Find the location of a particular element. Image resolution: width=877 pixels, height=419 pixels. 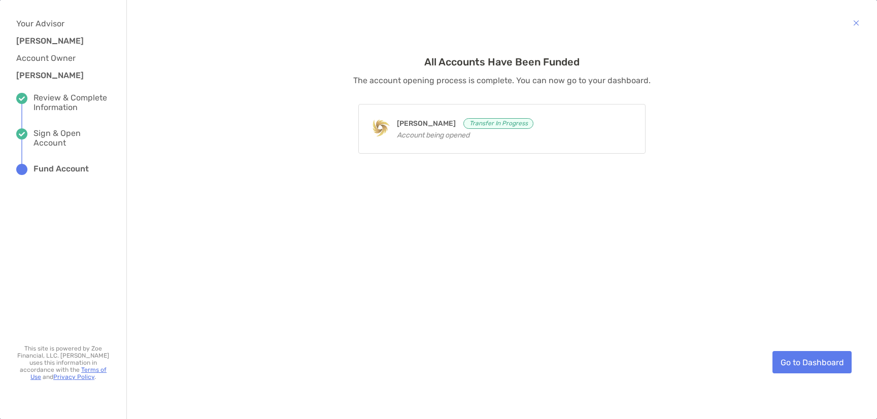

p: The account opening process is complete. You can now go to your dashboard. is located at coordinates (502, 80).